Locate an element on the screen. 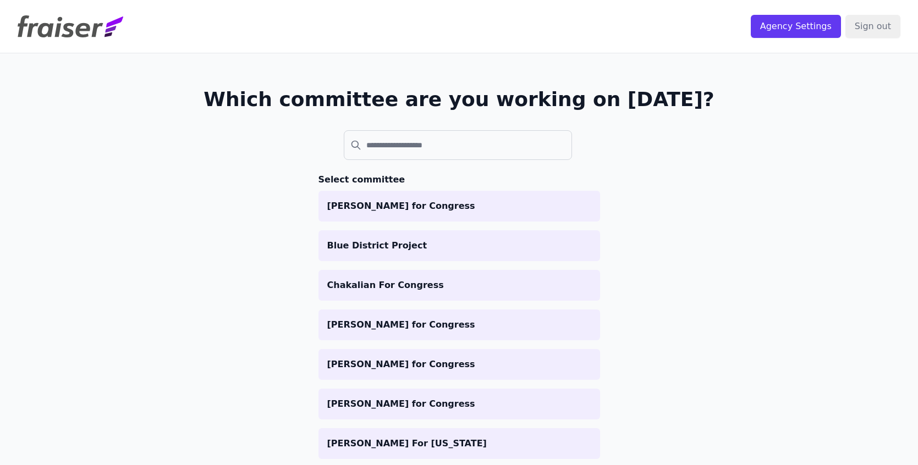 This screenshot has width=918, height=465. input: Agency Settings is located at coordinates (796, 26).